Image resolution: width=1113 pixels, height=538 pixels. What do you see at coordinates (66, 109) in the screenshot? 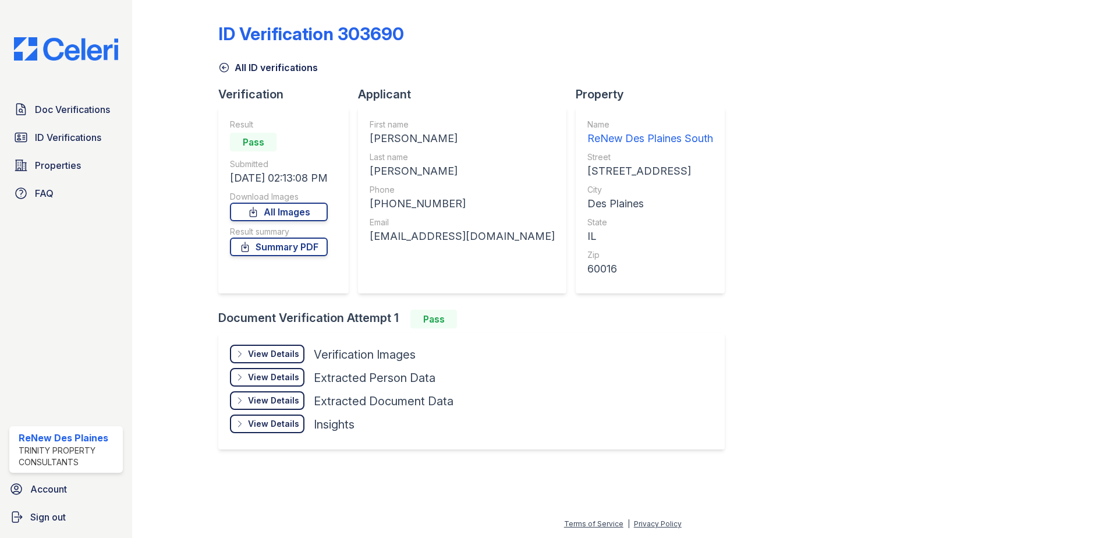
I see `a: Doc Verifications` at bounding box center [66, 109].